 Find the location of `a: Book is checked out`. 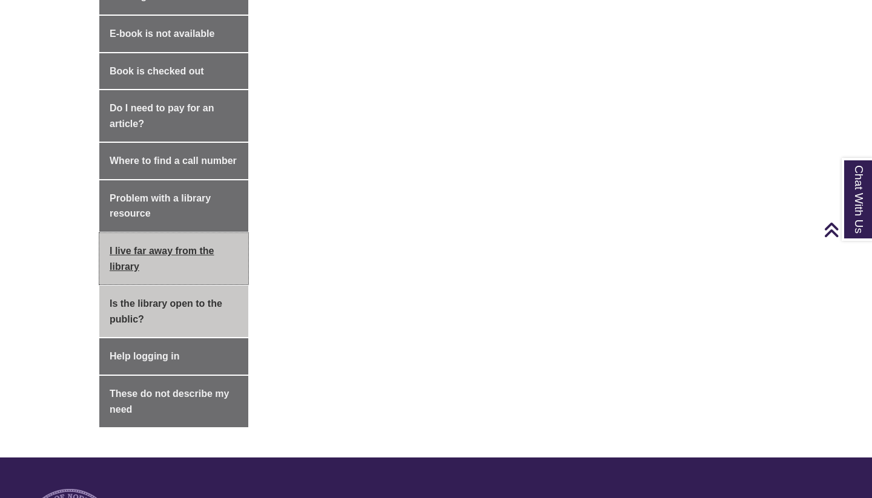

a: Book is checked out is located at coordinates (174, 71).